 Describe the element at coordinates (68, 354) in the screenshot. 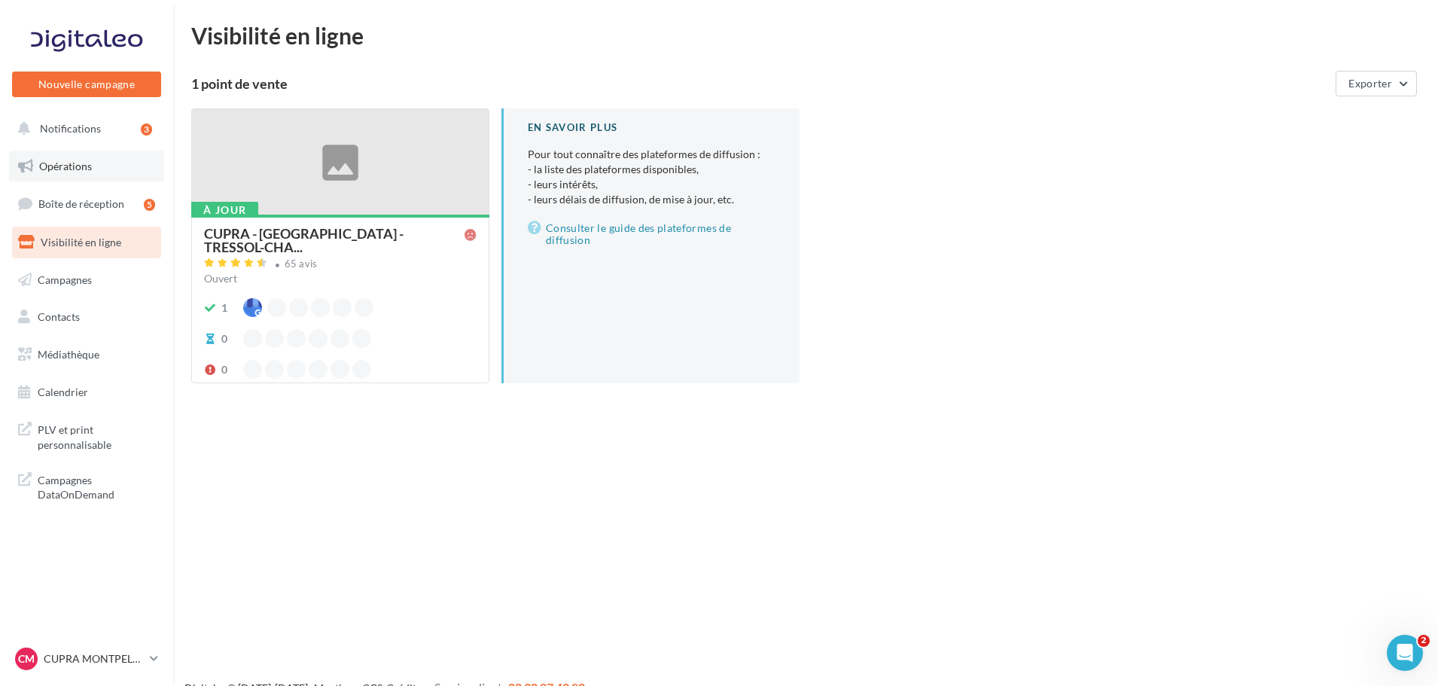

I see `span: Médiathèque` at that location.